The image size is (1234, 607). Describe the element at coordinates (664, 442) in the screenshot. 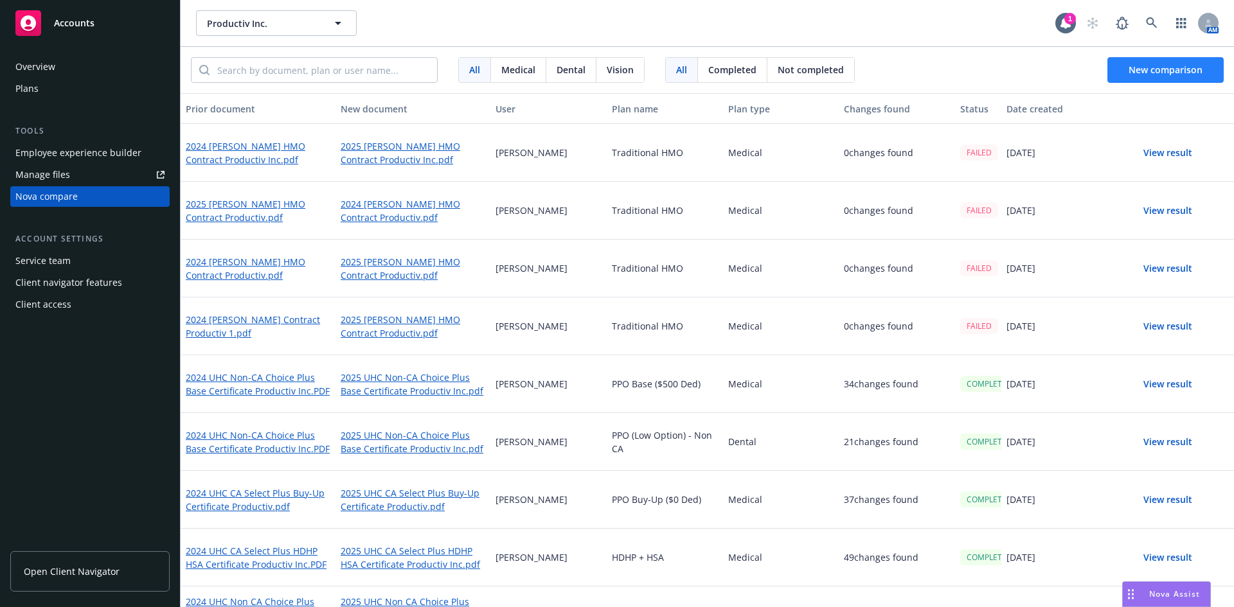

I see `div: PPO (Low Option) - Non CA` at that location.